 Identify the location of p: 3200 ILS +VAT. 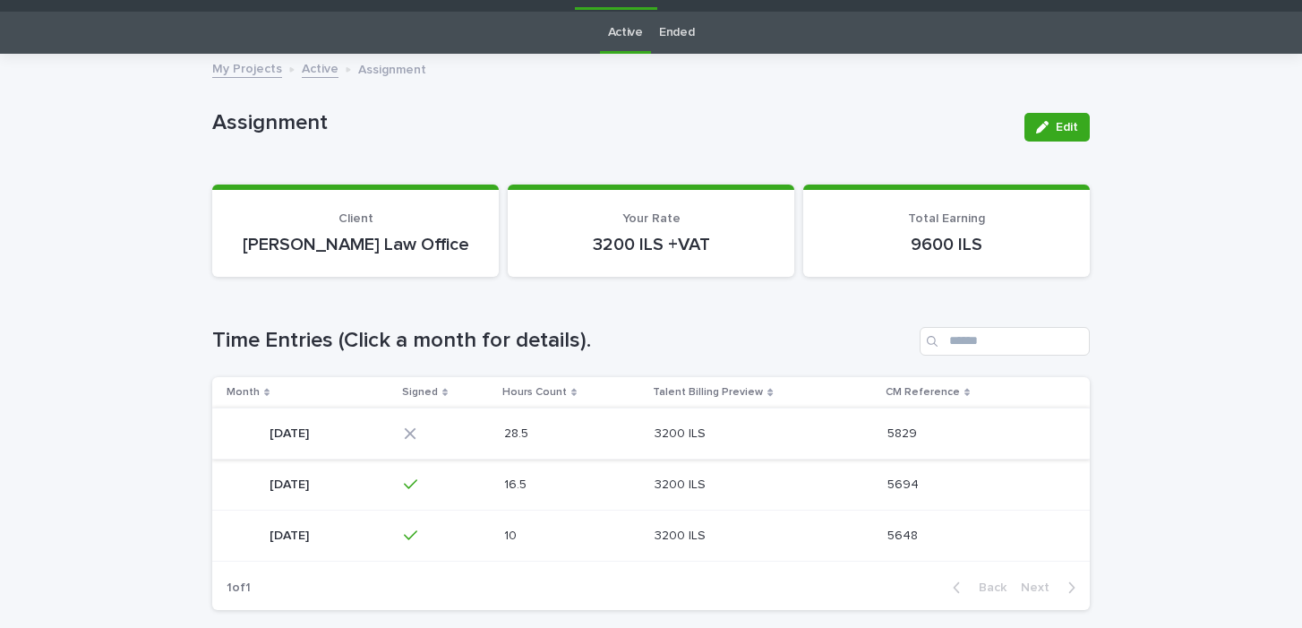
(651, 244).